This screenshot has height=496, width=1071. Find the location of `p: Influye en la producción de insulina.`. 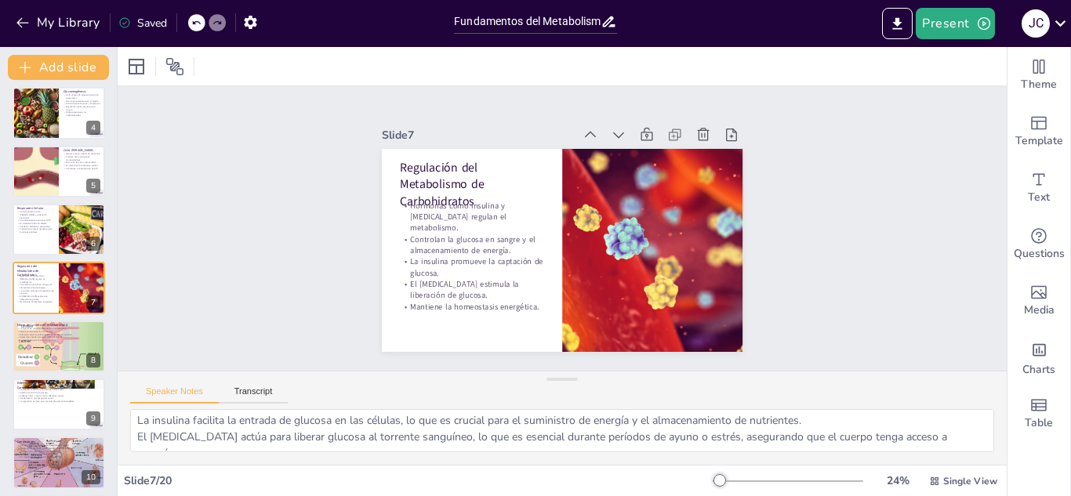

p: Influye en la producción de insulina. is located at coordinates (59, 332).